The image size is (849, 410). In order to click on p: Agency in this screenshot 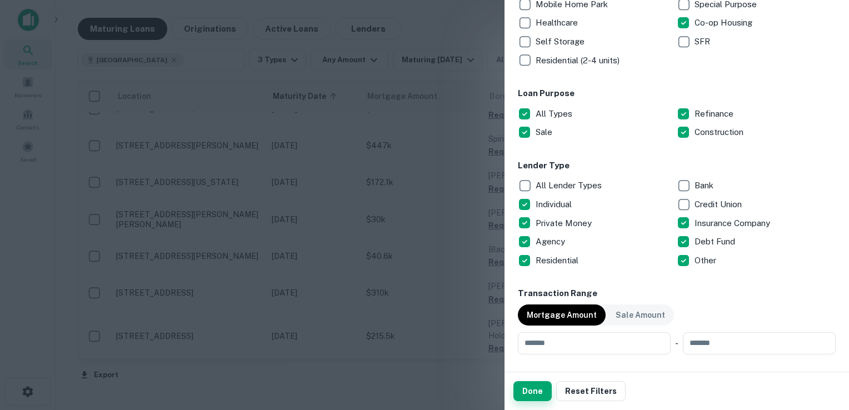, I will do `click(551, 242)`.